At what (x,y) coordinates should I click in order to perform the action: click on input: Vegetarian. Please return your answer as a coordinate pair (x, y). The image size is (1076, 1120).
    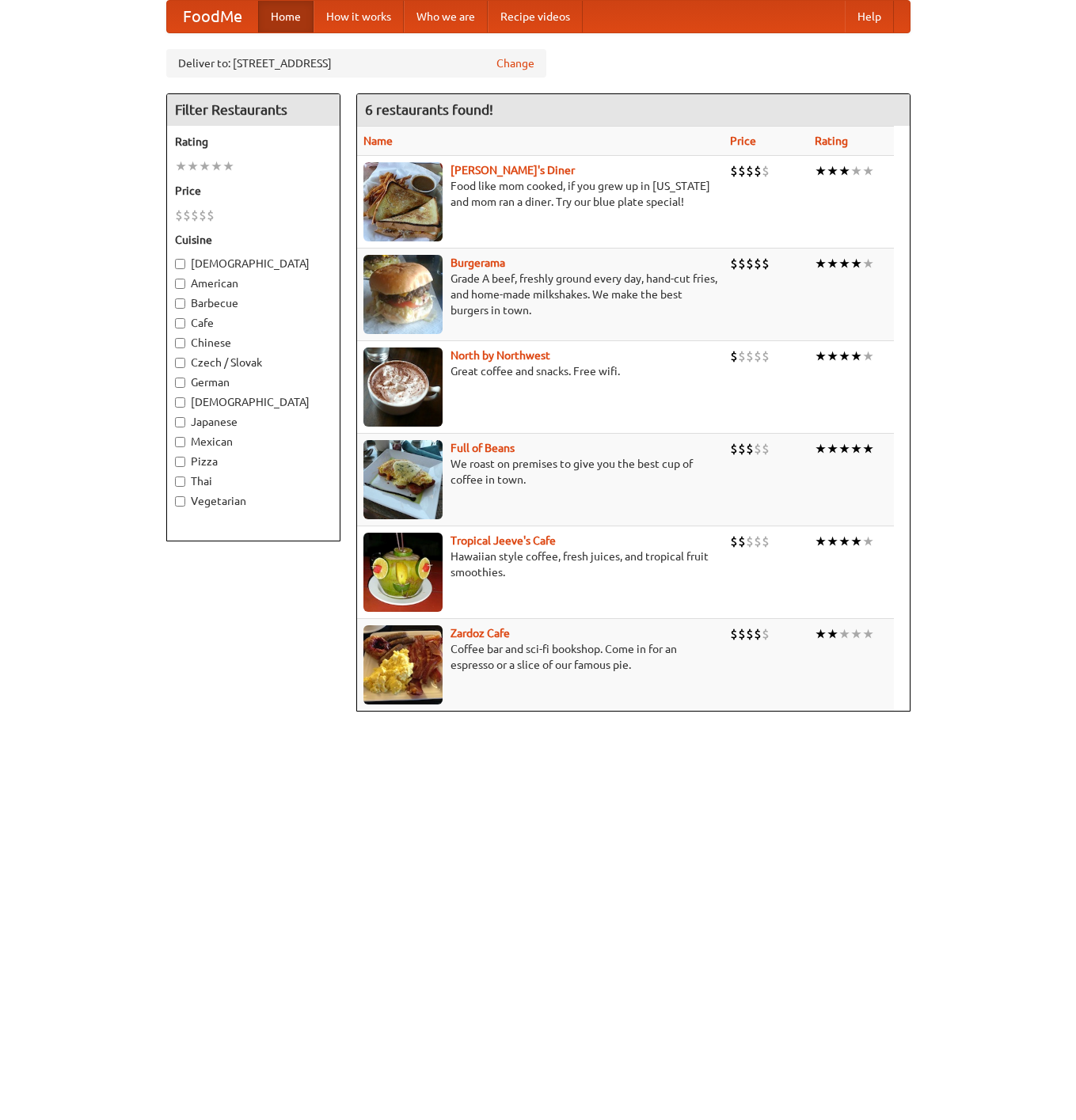
    Looking at the image, I should click on (180, 501).